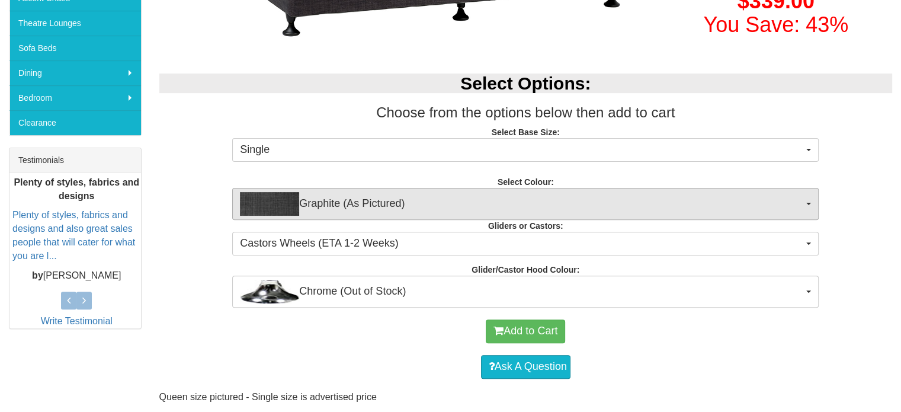 The height and width of the screenshot is (412, 901). What do you see at coordinates (521, 204) in the screenshot?
I see `span: Graphite (As Pictured)` at bounding box center [521, 204].